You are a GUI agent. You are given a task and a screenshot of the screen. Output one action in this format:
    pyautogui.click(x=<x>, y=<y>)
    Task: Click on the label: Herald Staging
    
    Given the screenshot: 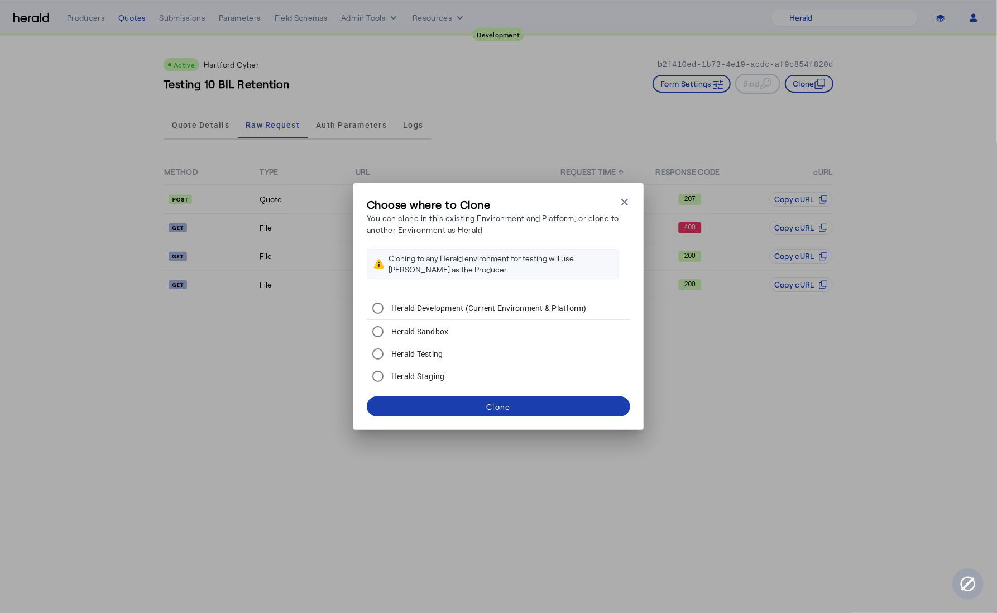 What is the action you would take?
    pyautogui.click(x=417, y=376)
    